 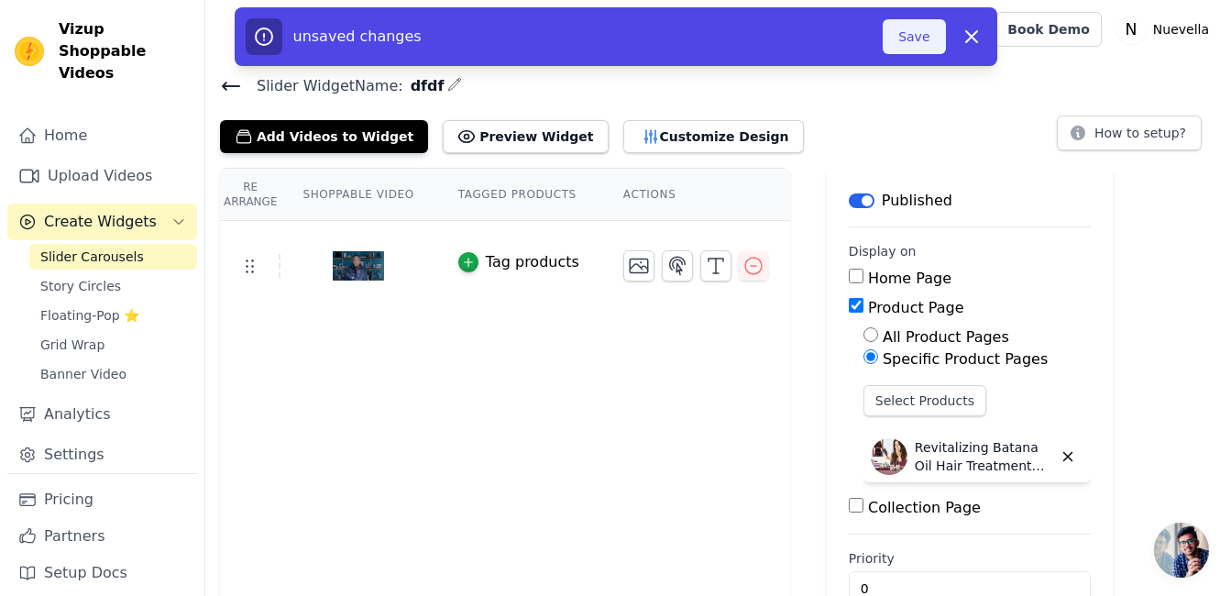 I want to click on th: Tagged Products, so click(x=519, y=194).